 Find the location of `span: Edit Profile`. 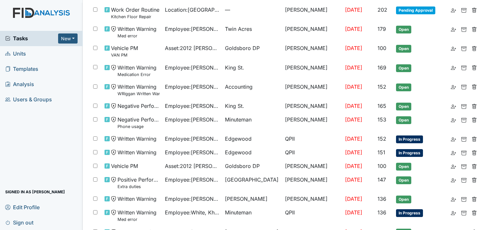

span: Edit Profile is located at coordinates (22, 207).